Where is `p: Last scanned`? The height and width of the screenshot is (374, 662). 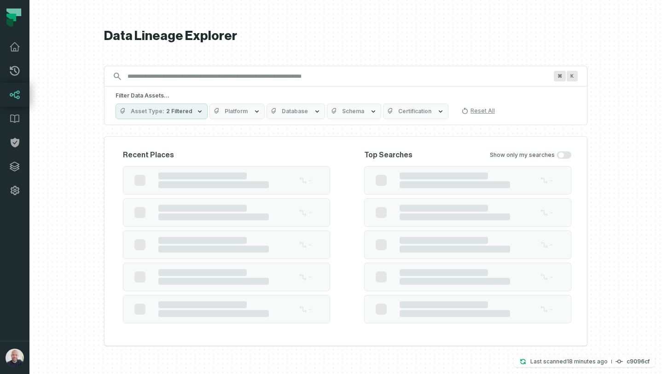 p: Last scanned is located at coordinates (569, 362).